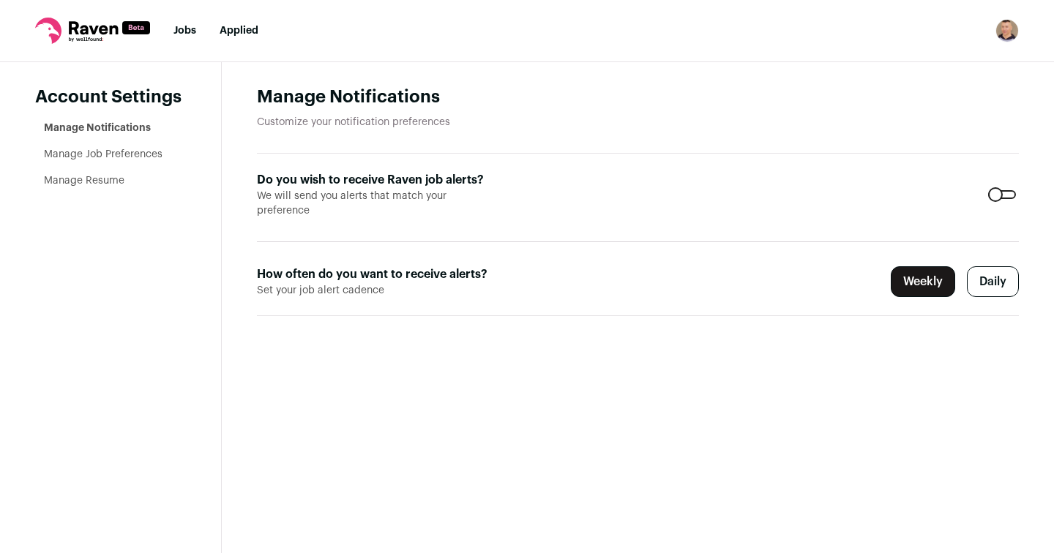  What do you see at coordinates (239, 31) in the screenshot?
I see `a: Applied` at bounding box center [239, 31].